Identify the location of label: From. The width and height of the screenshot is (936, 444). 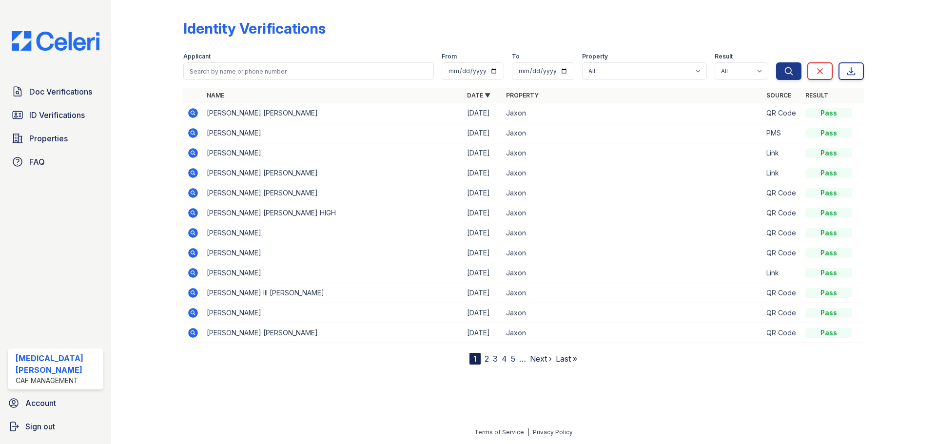
(449, 57).